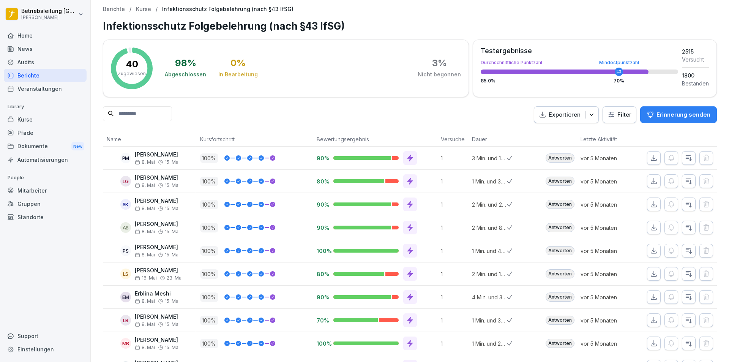 The height and width of the screenshot is (362, 729). Describe the element at coordinates (144, 9) in the screenshot. I see `a: Kurse` at that location.